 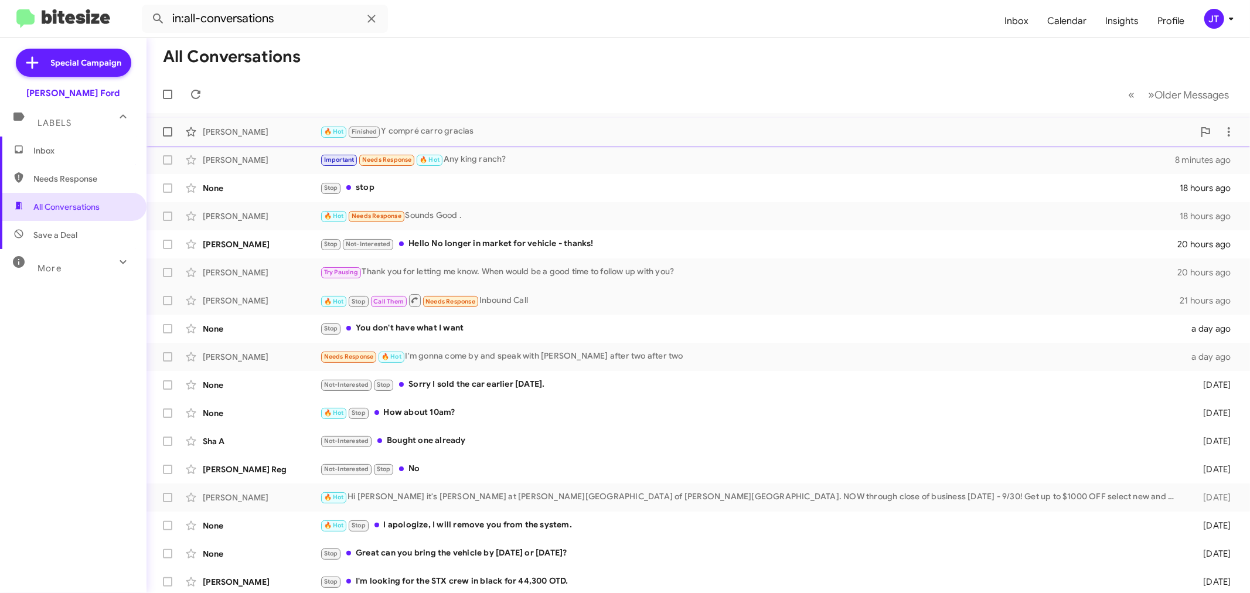 What do you see at coordinates (261, 441) in the screenshot?
I see `div: Sha A` at bounding box center [261, 441].